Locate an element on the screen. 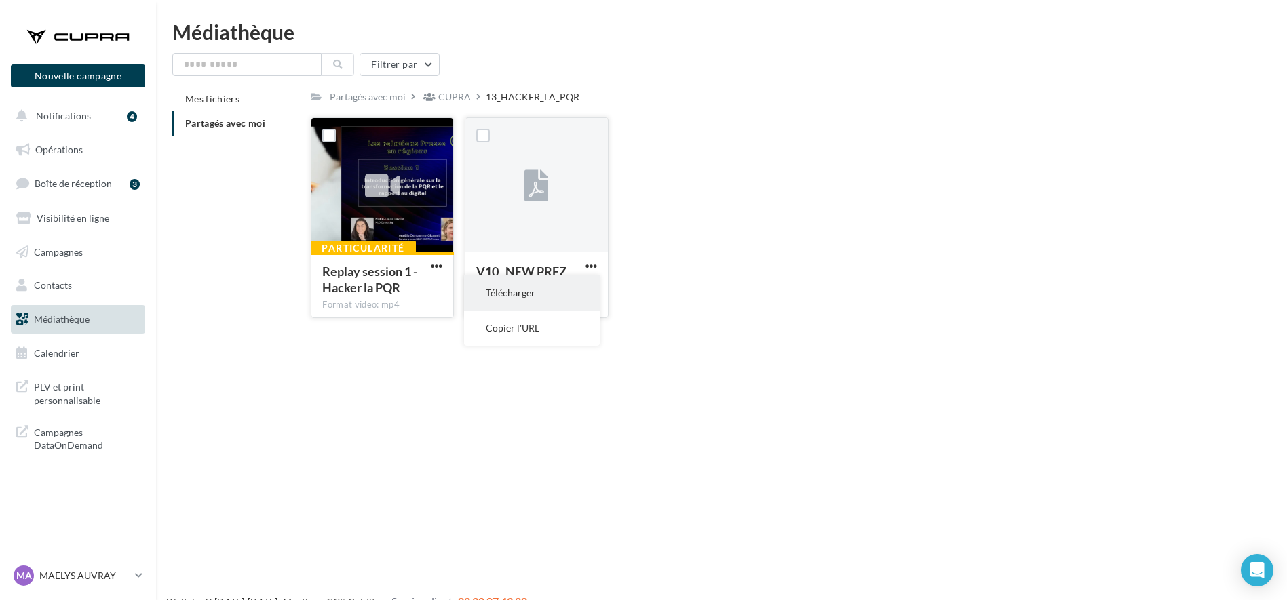 The width and height of the screenshot is (1287, 600). div: CUPRA is located at coordinates (454, 97).